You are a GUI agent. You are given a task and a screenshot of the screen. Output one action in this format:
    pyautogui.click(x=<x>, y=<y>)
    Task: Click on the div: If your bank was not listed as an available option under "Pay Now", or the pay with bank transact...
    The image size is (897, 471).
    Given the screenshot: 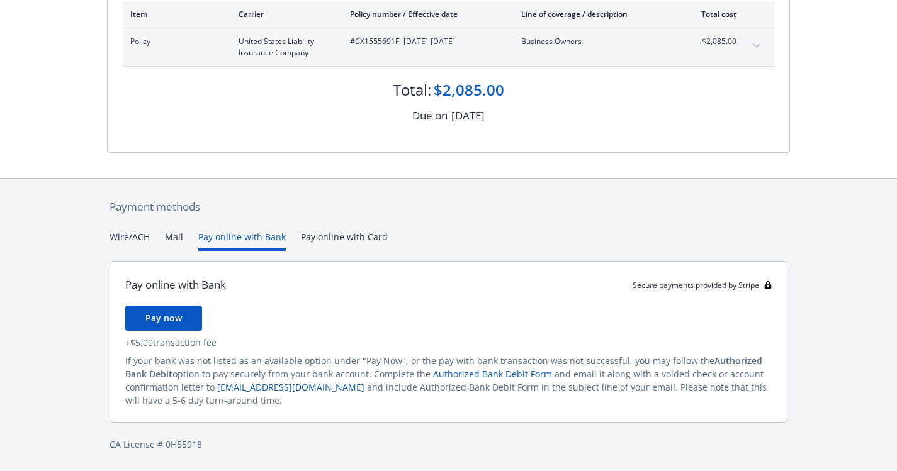 What is the action you would take?
    pyautogui.click(x=448, y=381)
    